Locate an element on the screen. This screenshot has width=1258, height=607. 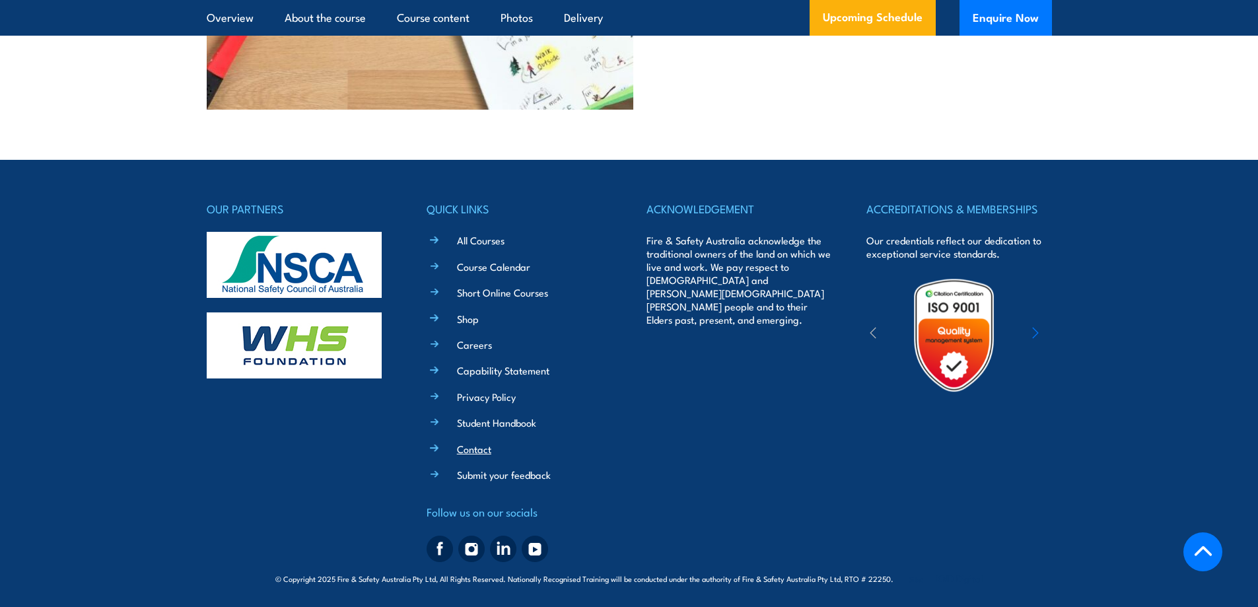
span: Site: is located at coordinates (946, 579).